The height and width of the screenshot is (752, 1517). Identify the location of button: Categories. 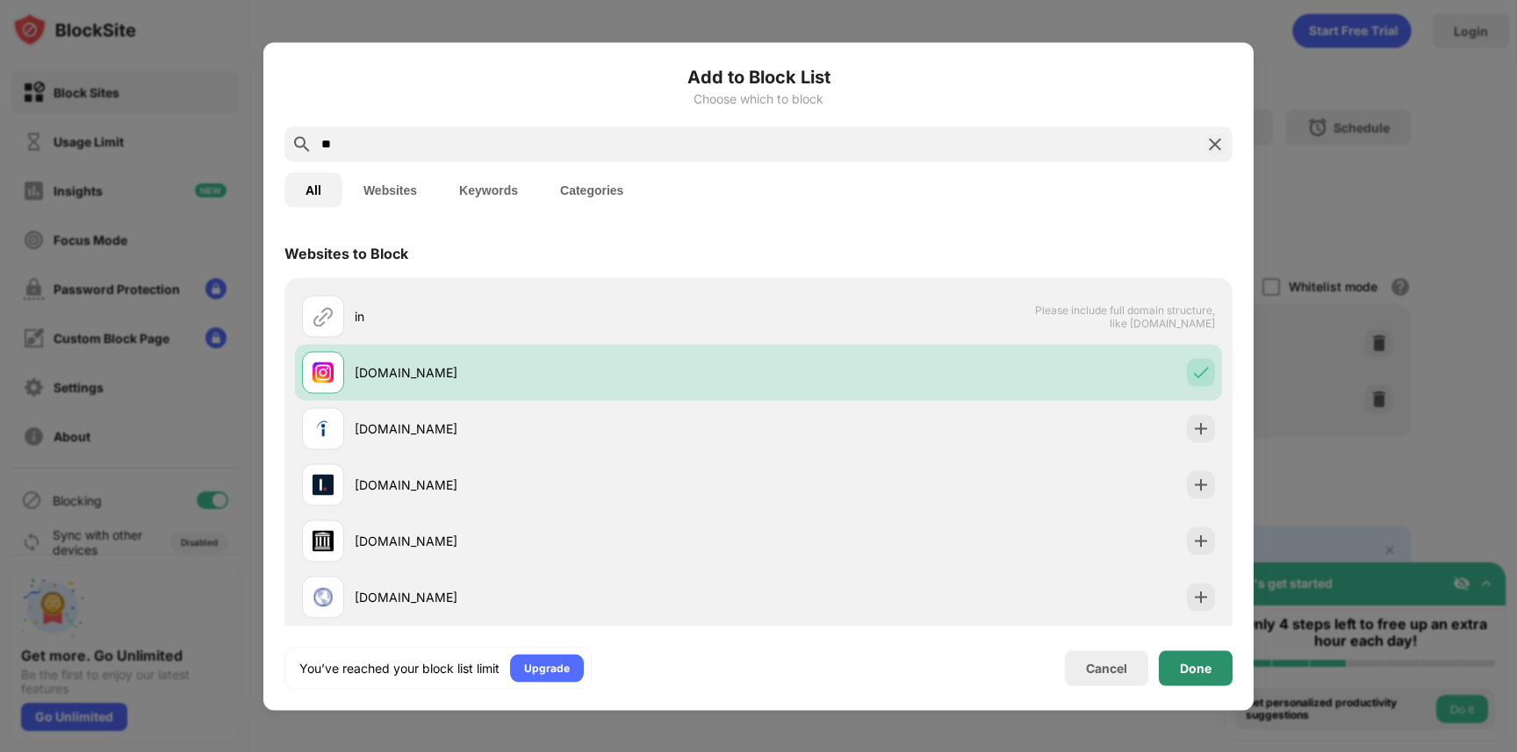
(592, 190).